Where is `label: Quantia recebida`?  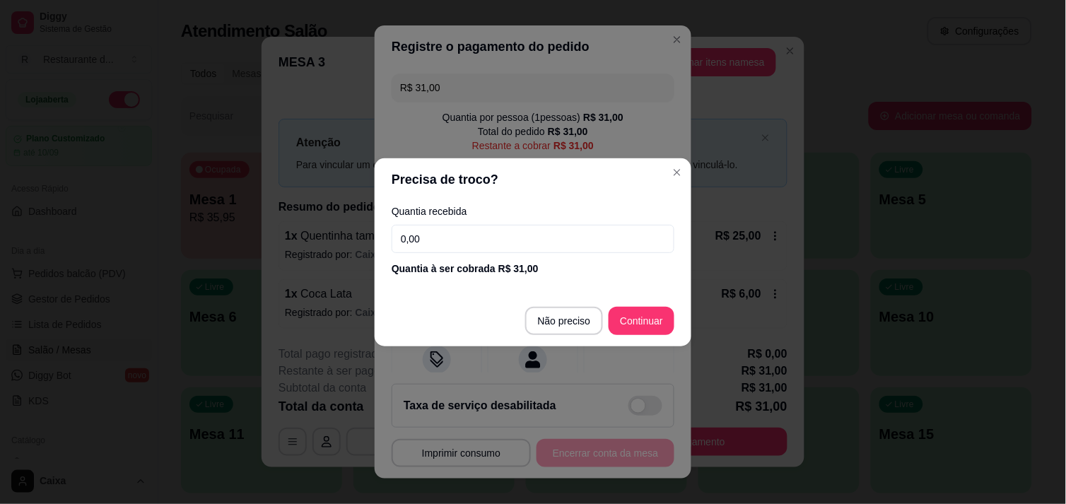 label: Quantia recebida is located at coordinates (533, 211).